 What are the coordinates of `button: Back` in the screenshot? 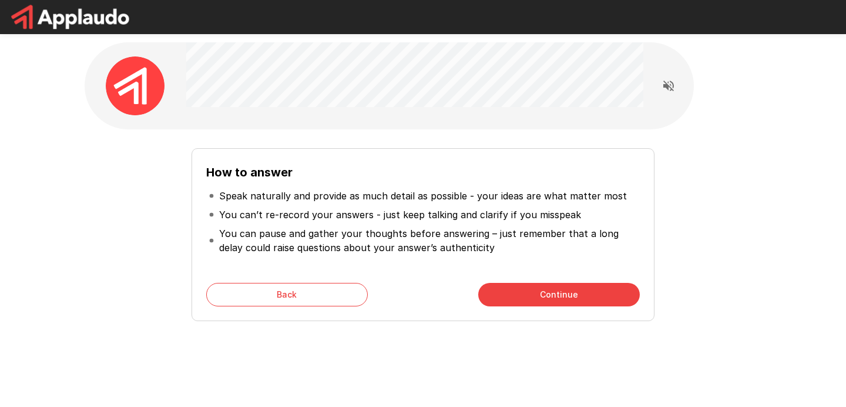 It's located at (287, 294).